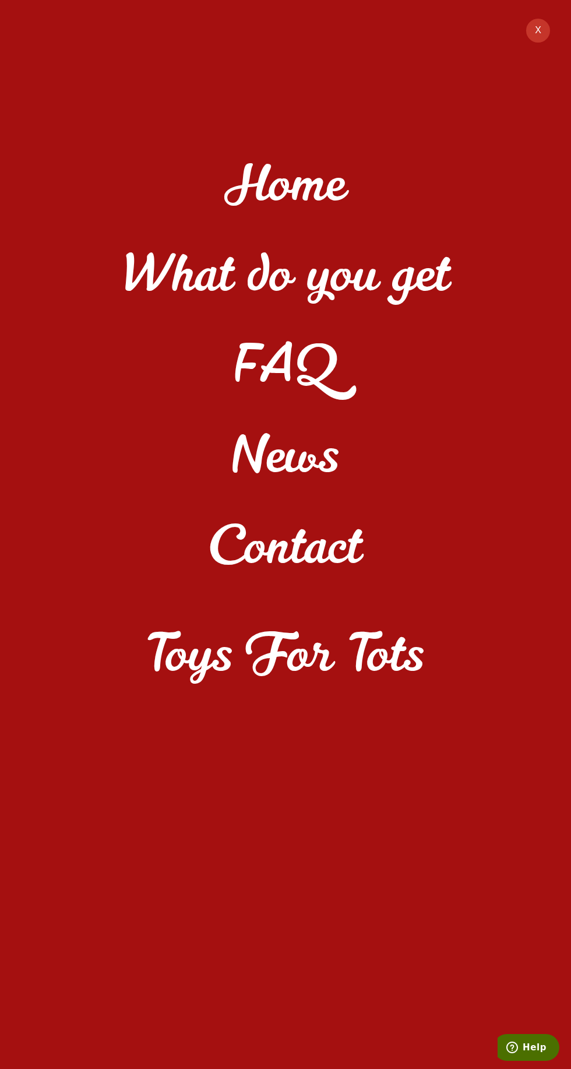 The height and width of the screenshot is (1069, 571). What do you see at coordinates (286, 278) in the screenshot?
I see `a: What do you get` at bounding box center [286, 278].